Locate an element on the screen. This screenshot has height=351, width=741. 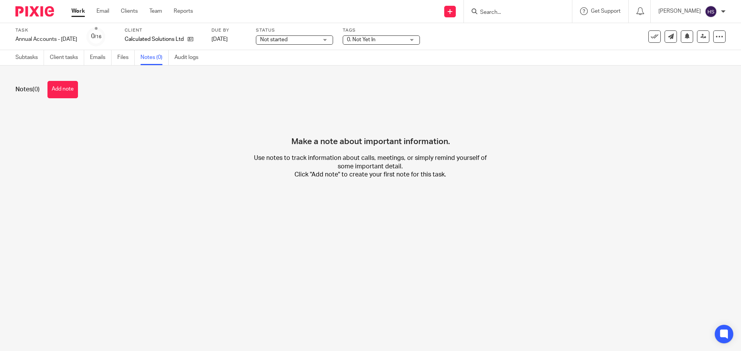
span: (0) is located at coordinates (36, 89).